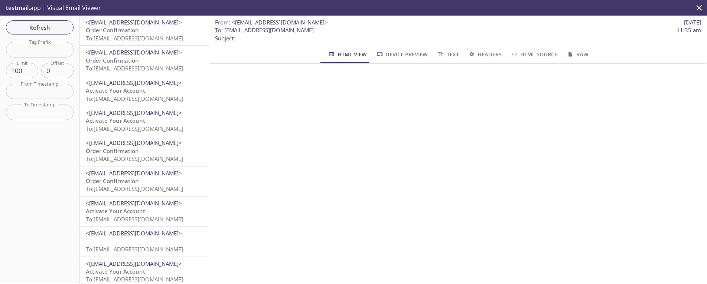 This screenshot has width=707, height=284. What do you see at coordinates (447, 54) in the screenshot?
I see `span: Text` at bounding box center [447, 54].